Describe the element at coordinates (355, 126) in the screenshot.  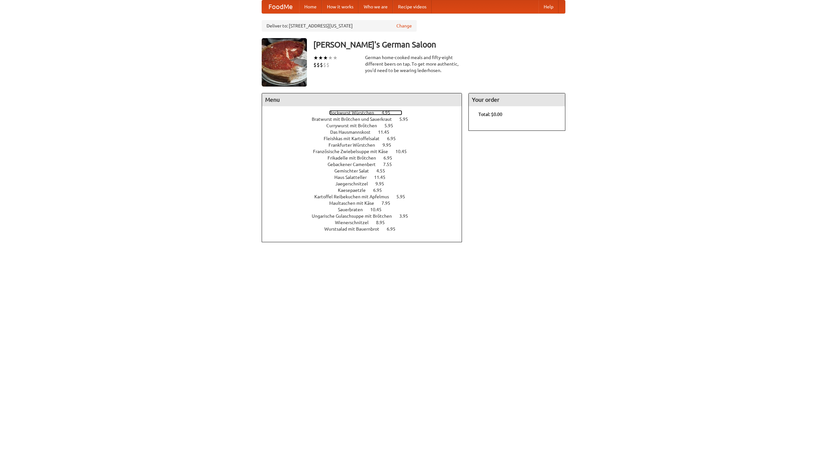
I see `span: Currywurst mit Brötchen` at that location.